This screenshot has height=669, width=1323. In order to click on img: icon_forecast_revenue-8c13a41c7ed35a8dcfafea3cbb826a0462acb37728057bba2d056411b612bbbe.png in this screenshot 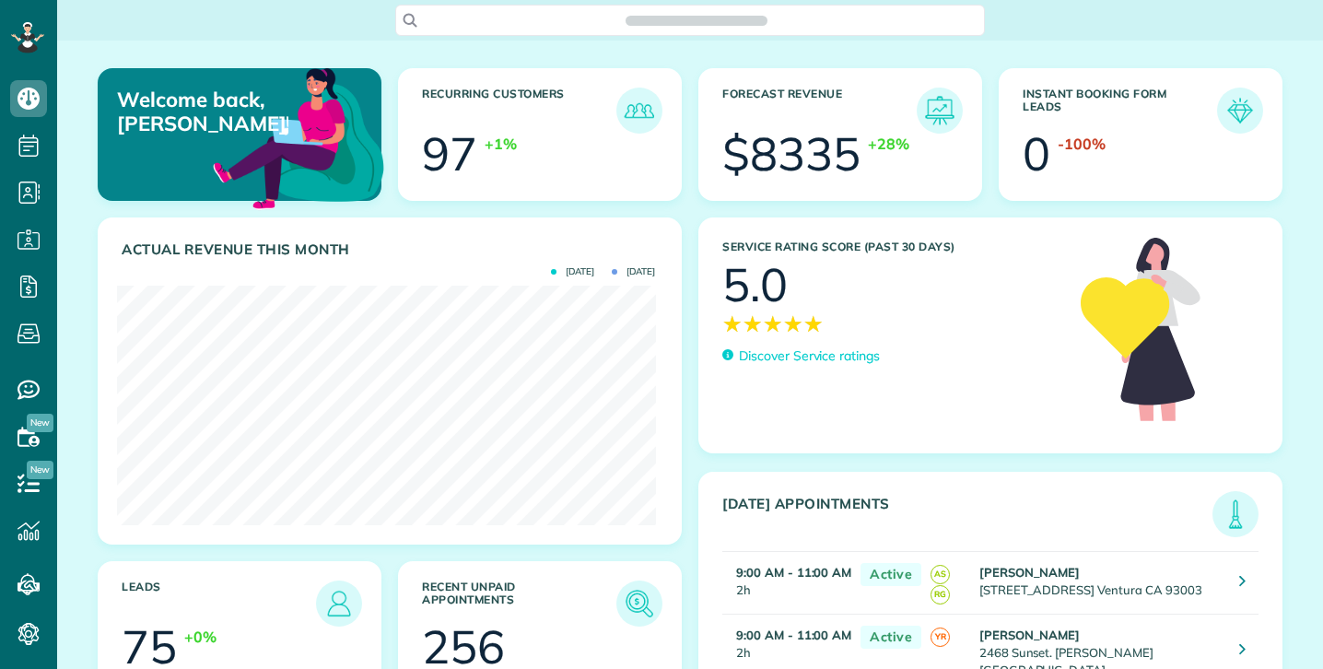, I will do `click(940, 111)`.